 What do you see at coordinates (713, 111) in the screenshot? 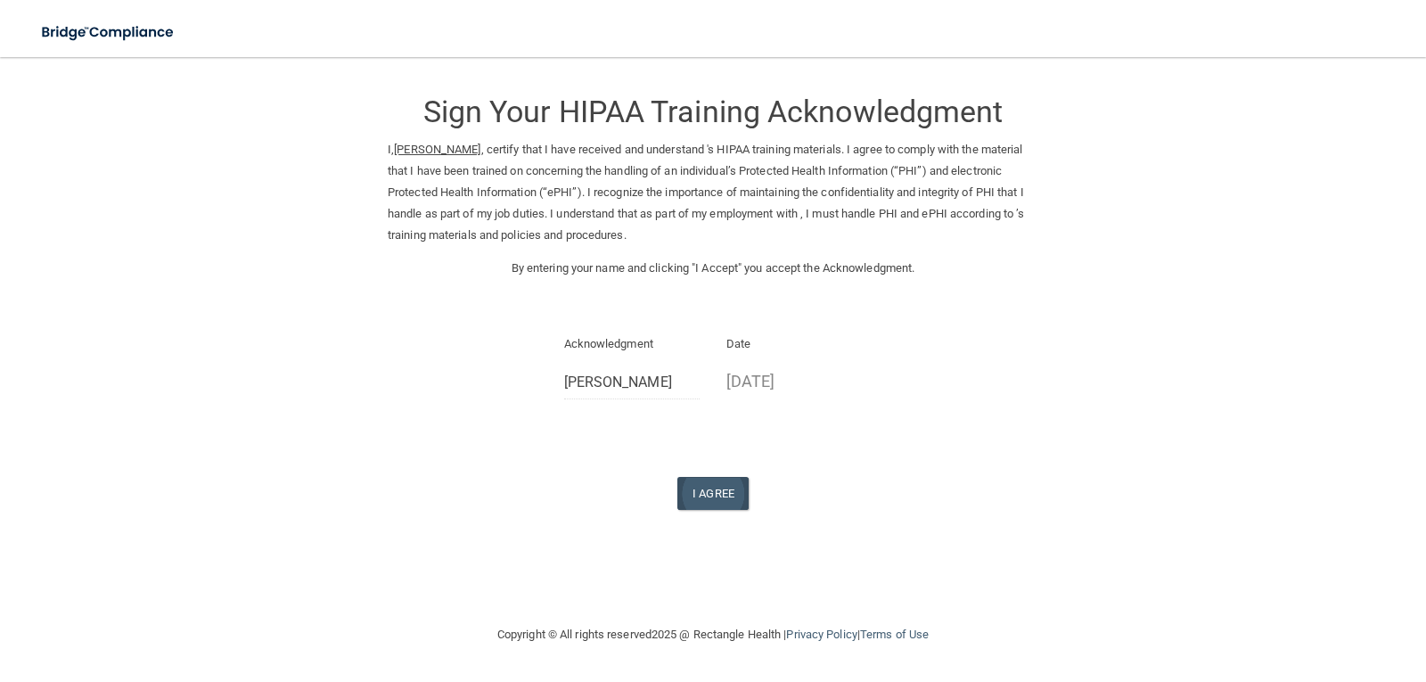
I see `h3: Sign Your HIPAA Training Acknowledgment` at bounding box center [713, 111].